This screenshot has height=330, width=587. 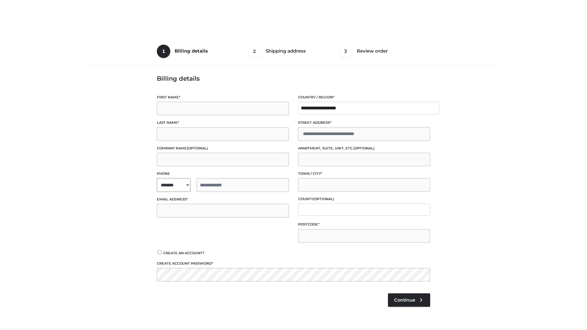 I want to click on span: 3, so click(x=346, y=51).